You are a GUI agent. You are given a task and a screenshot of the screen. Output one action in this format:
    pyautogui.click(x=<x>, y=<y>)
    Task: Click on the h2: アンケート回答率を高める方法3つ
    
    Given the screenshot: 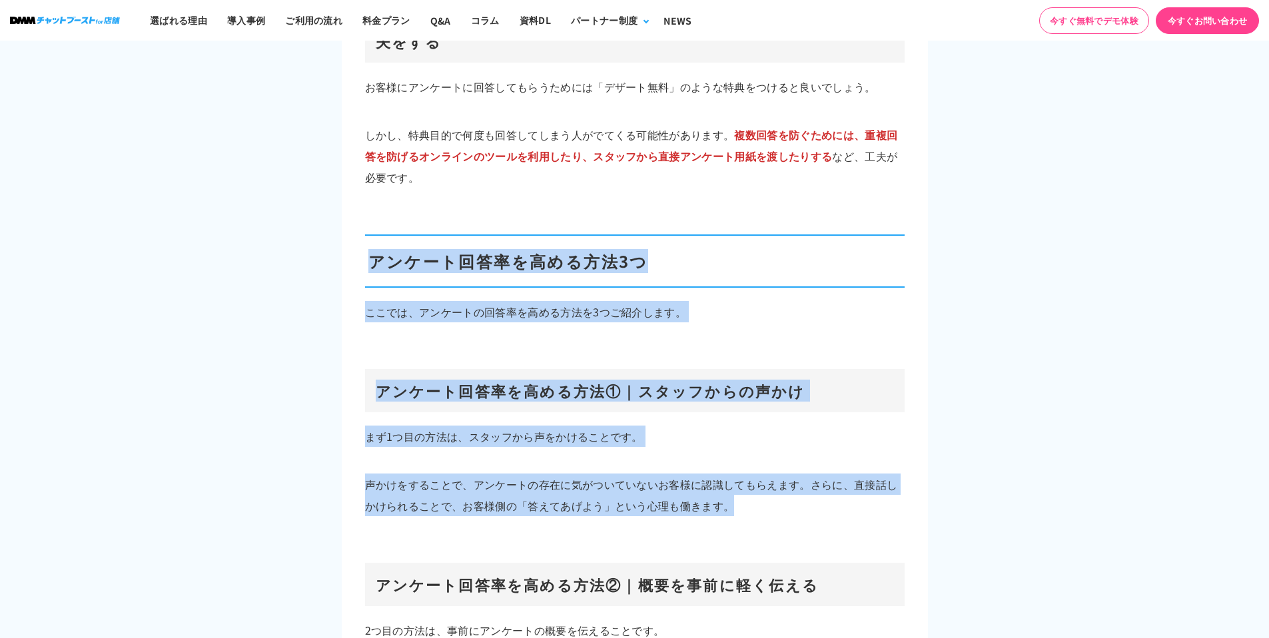 What is the action you would take?
    pyautogui.click(x=635, y=261)
    